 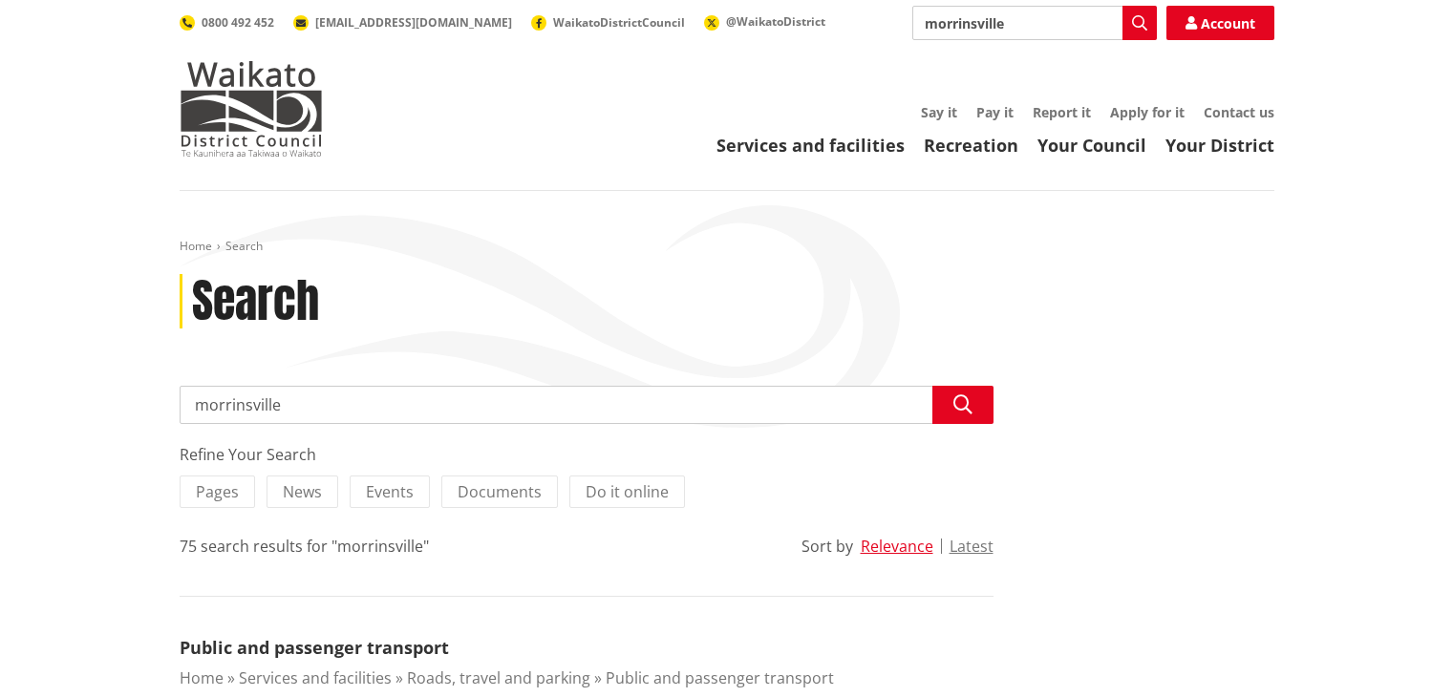 I want to click on a: Pay it, so click(x=995, y=112).